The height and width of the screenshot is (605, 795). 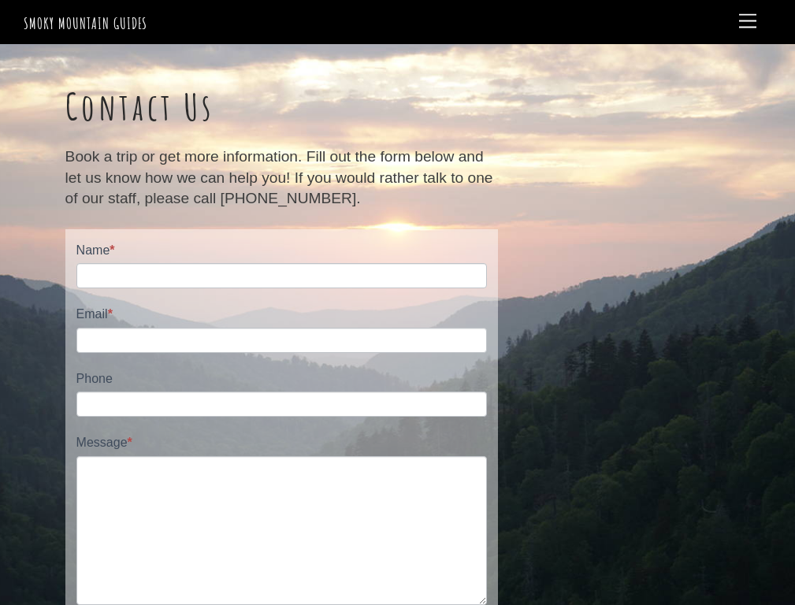 What do you see at coordinates (748, 21) in the screenshot?
I see `a: Menu` at bounding box center [748, 21].